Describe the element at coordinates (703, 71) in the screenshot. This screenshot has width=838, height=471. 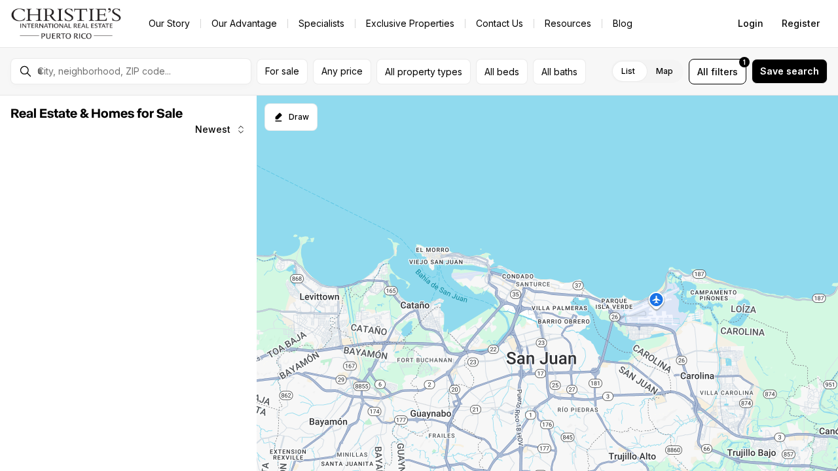
I see `span: All` at that location.